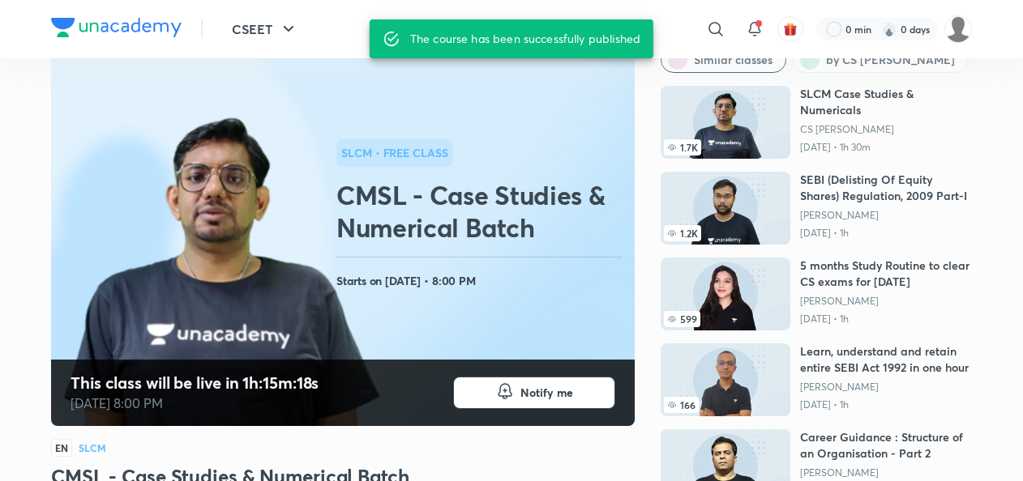 The height and width of the screenshot is (481, 1023). What do you see at coordinates (681, 405) in the screenshot?
I see `span: 166` at bounding box center [681, 405].